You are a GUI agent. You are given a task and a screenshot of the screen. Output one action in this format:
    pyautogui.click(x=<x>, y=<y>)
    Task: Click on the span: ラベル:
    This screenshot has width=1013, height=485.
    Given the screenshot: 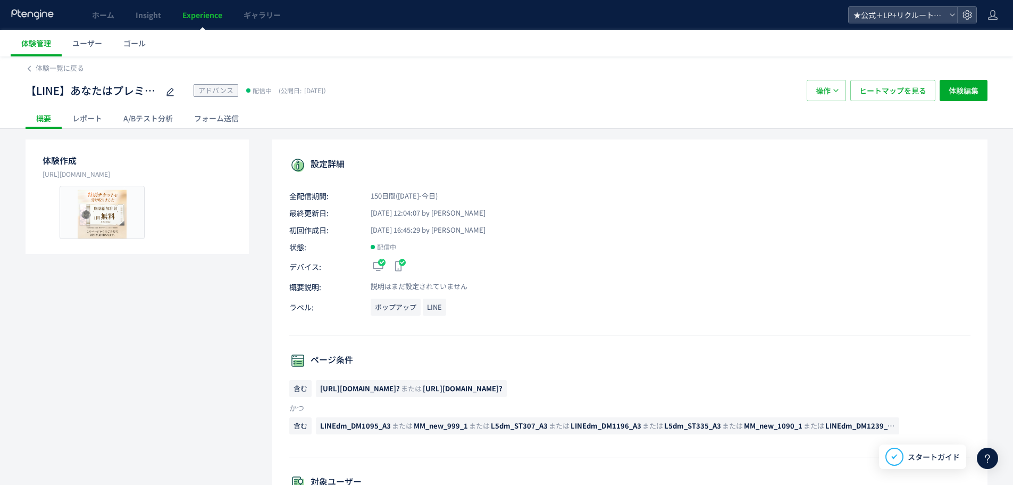 What is the action you would take?
    pyautogui.click(x=324, y=307)
    